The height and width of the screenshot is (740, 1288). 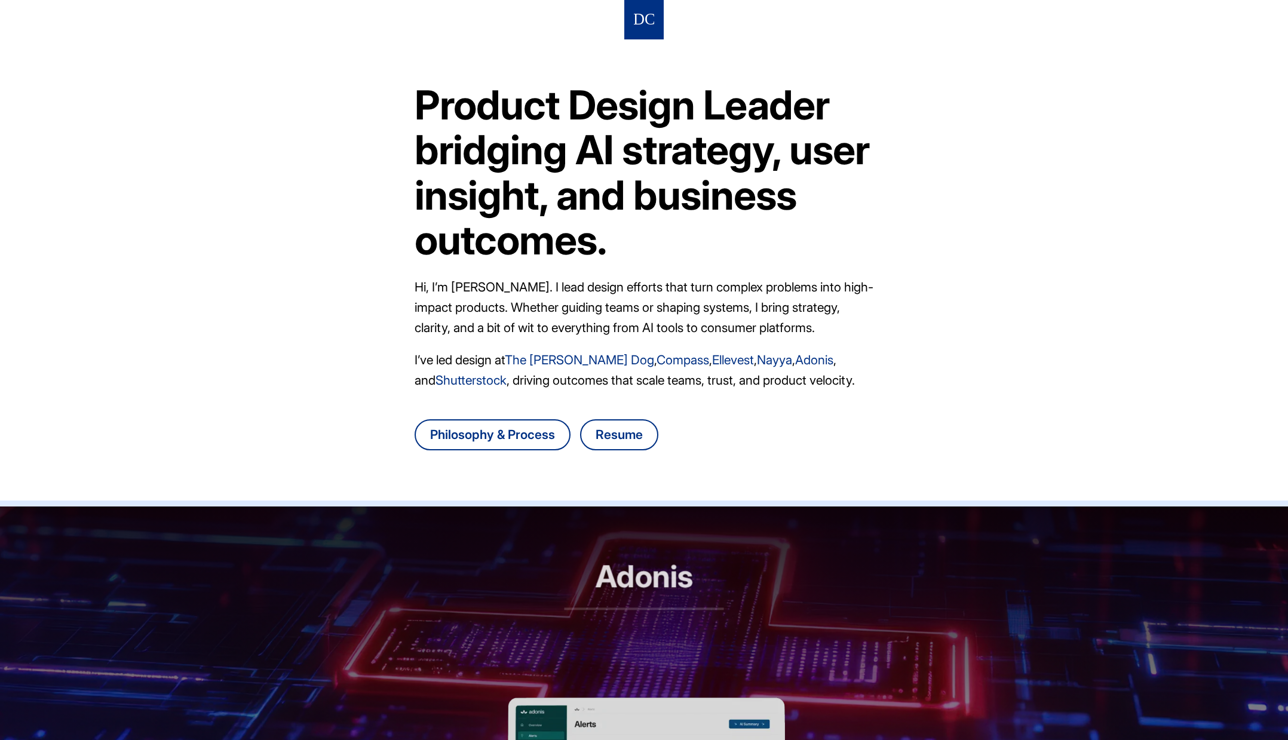 I want to click on h2: Adonis, so click(x=644, y=584).